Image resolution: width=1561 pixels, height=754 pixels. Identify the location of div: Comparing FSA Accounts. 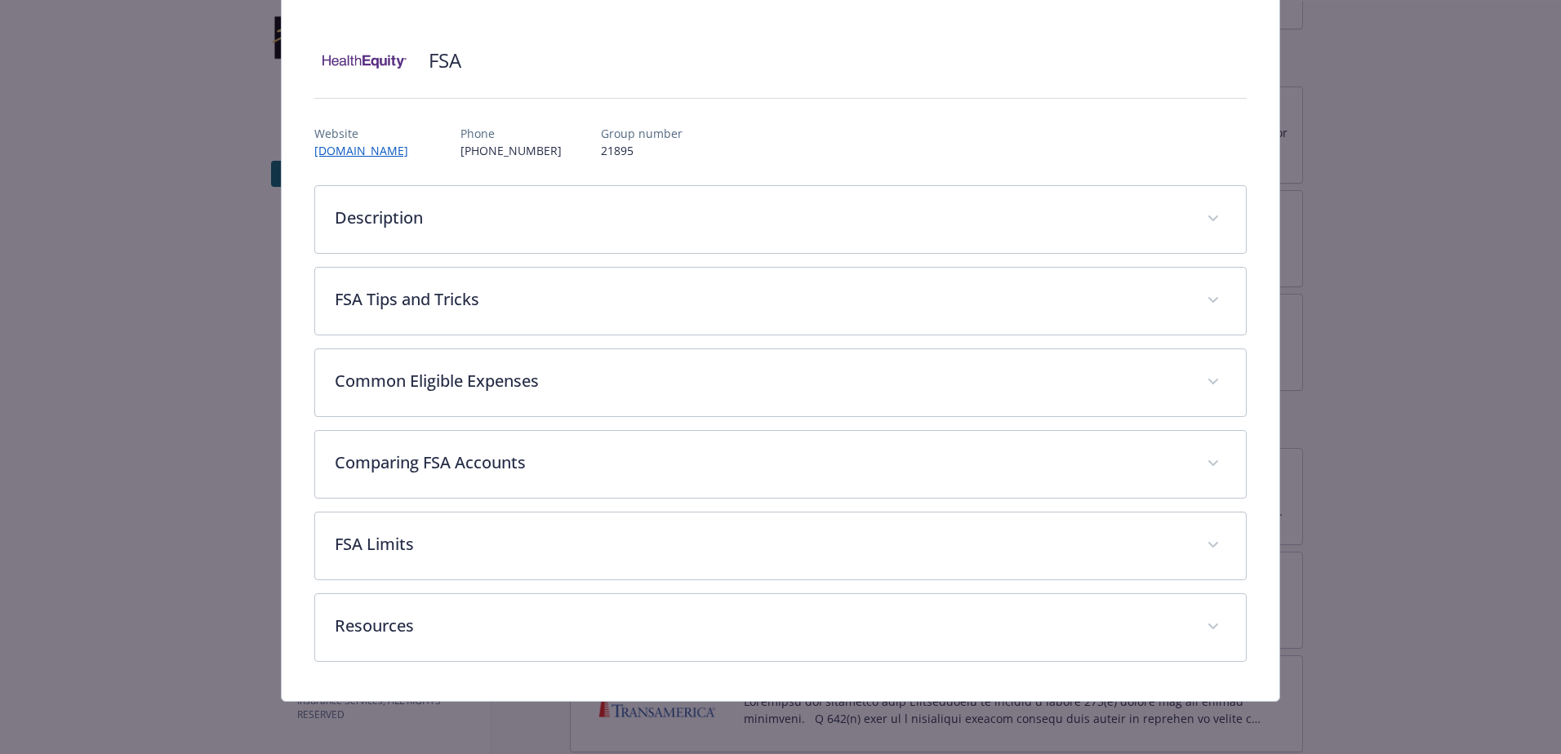
(780, 465).